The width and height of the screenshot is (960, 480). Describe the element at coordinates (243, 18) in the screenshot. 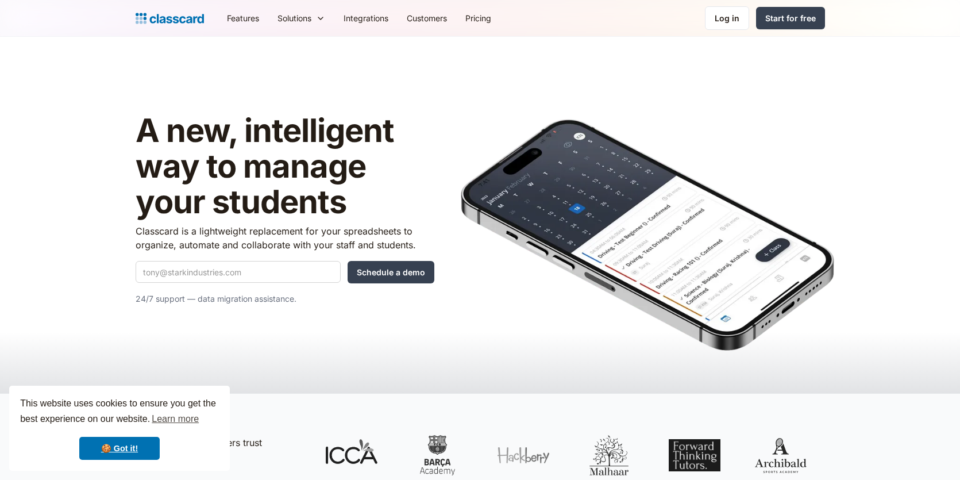

I see `a: Features` at that location.